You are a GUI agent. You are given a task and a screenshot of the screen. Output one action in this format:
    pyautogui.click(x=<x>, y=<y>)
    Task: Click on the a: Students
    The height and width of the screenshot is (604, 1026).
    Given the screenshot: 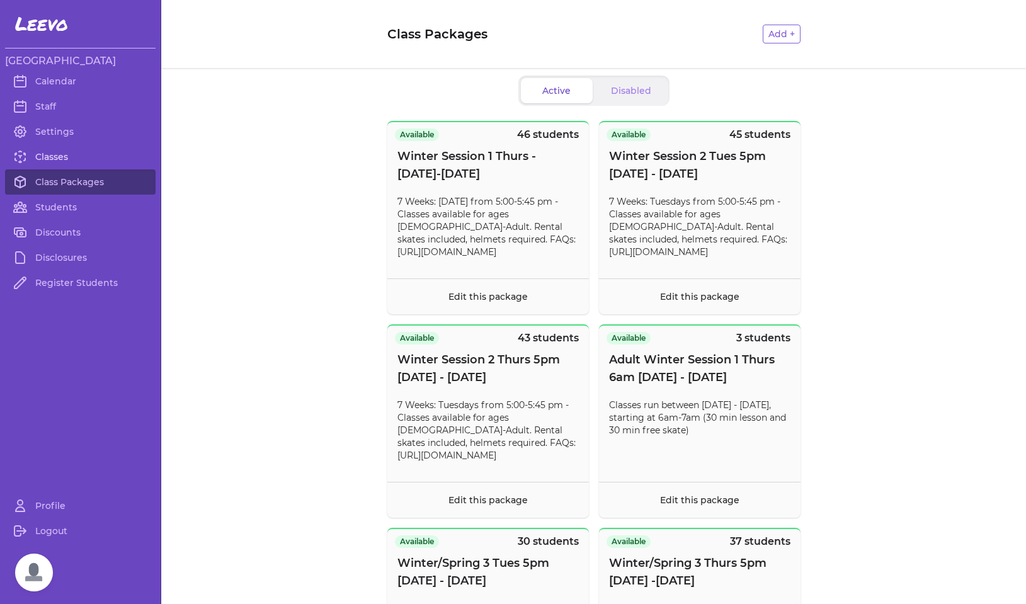 What is the action you would take?
    pyautogui.click(x=80, y=207)
    